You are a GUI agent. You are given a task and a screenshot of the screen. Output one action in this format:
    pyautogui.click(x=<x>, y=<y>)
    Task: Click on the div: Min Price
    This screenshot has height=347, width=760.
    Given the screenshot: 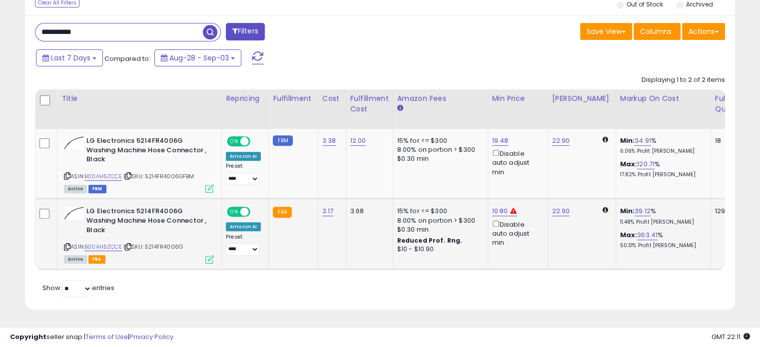 What is the action you would take?
    pyautogui.click(x=518, y=98)
    